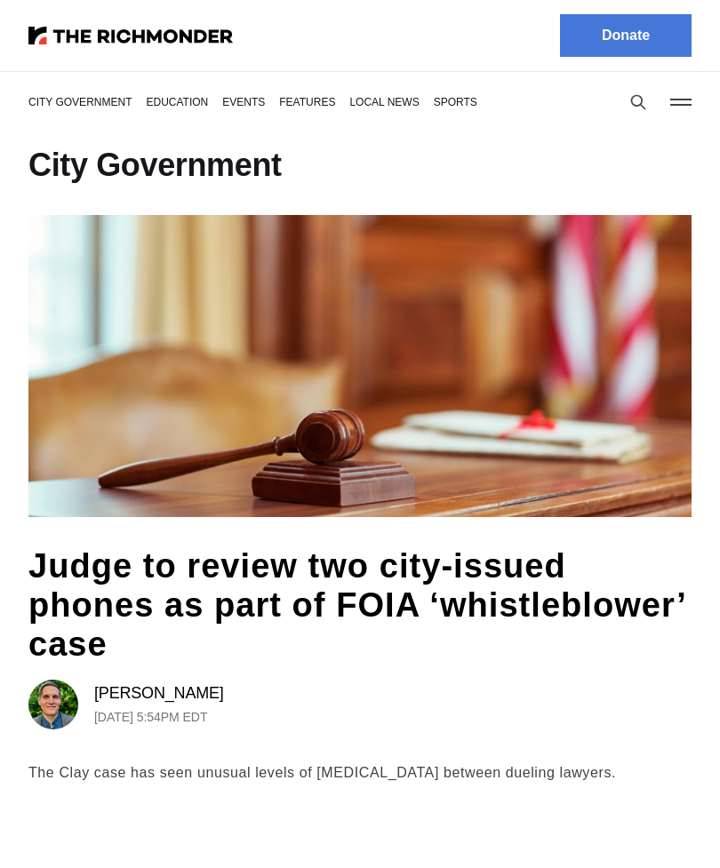 This screenshot has width=720, height=868. What do you see at coordinates (638, 102) in the screenshot?
I see `button: Search this site` at bounding box center [638, 102].